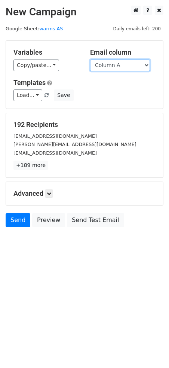 The height and width of the screenshot is (368, 169). What do you see at coordinates (150, 350) in the screenshot?
I see `div: Chat Widget` at bounding box center [150, 350].